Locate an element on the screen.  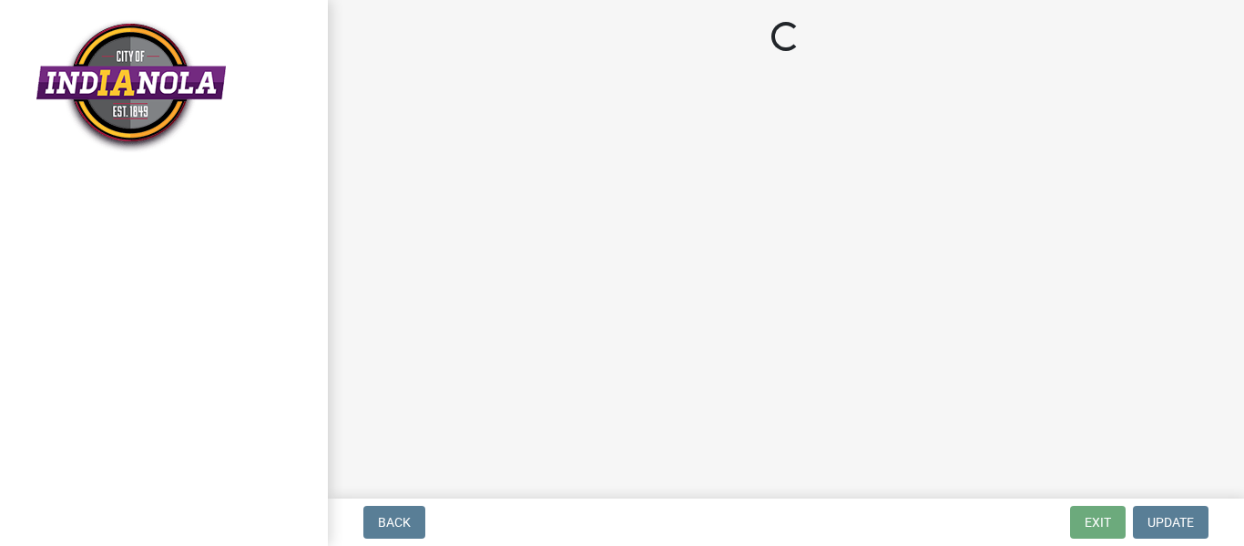
img: City of Indianola, Iowa is located at coordinates (131, 86).